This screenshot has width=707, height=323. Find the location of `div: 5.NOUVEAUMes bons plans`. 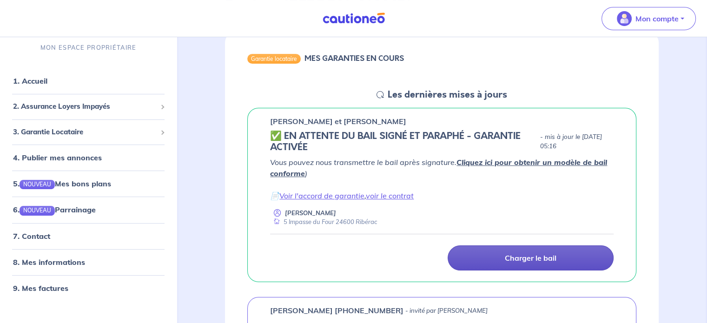

div: 5.NOUVEAUMes bons plans is located at coordinates (88, 184).